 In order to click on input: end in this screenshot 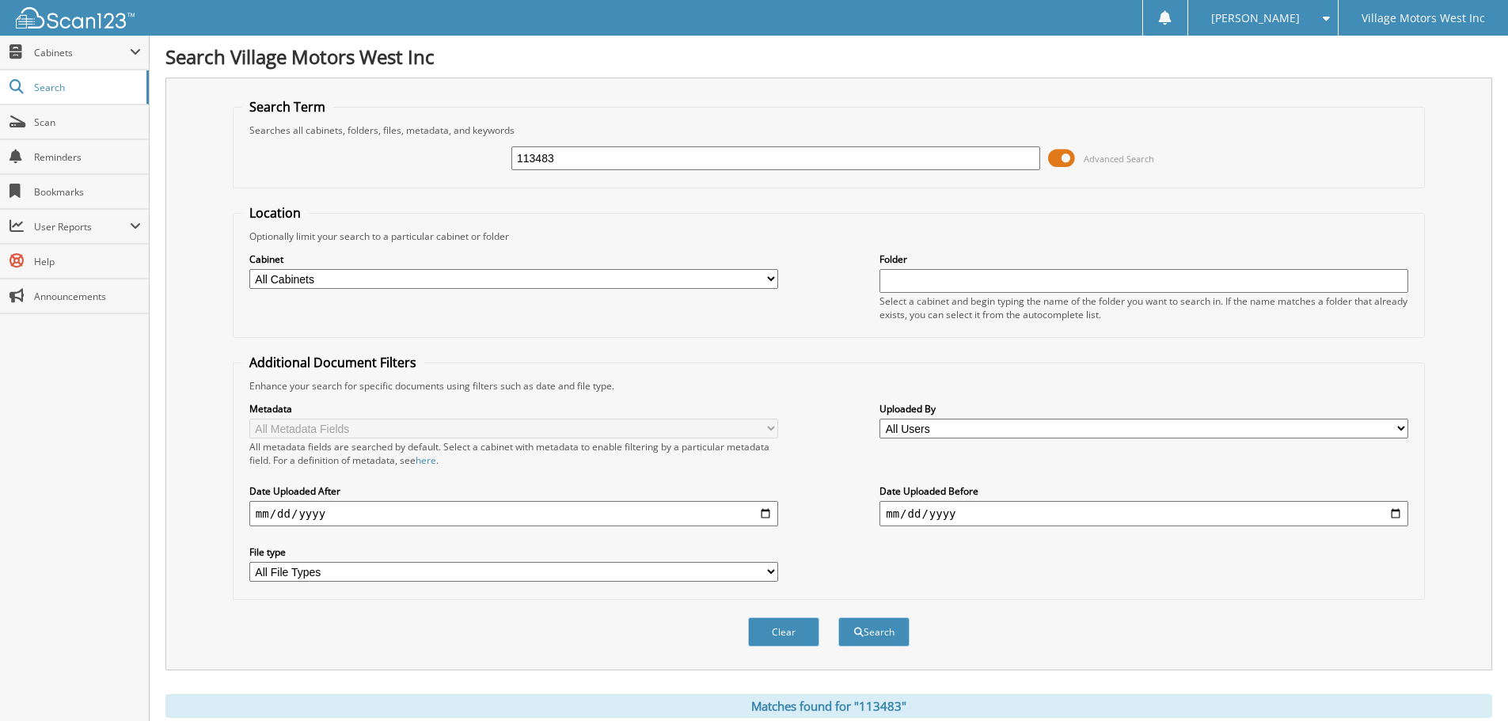, I will do `click(1144, 514)`.